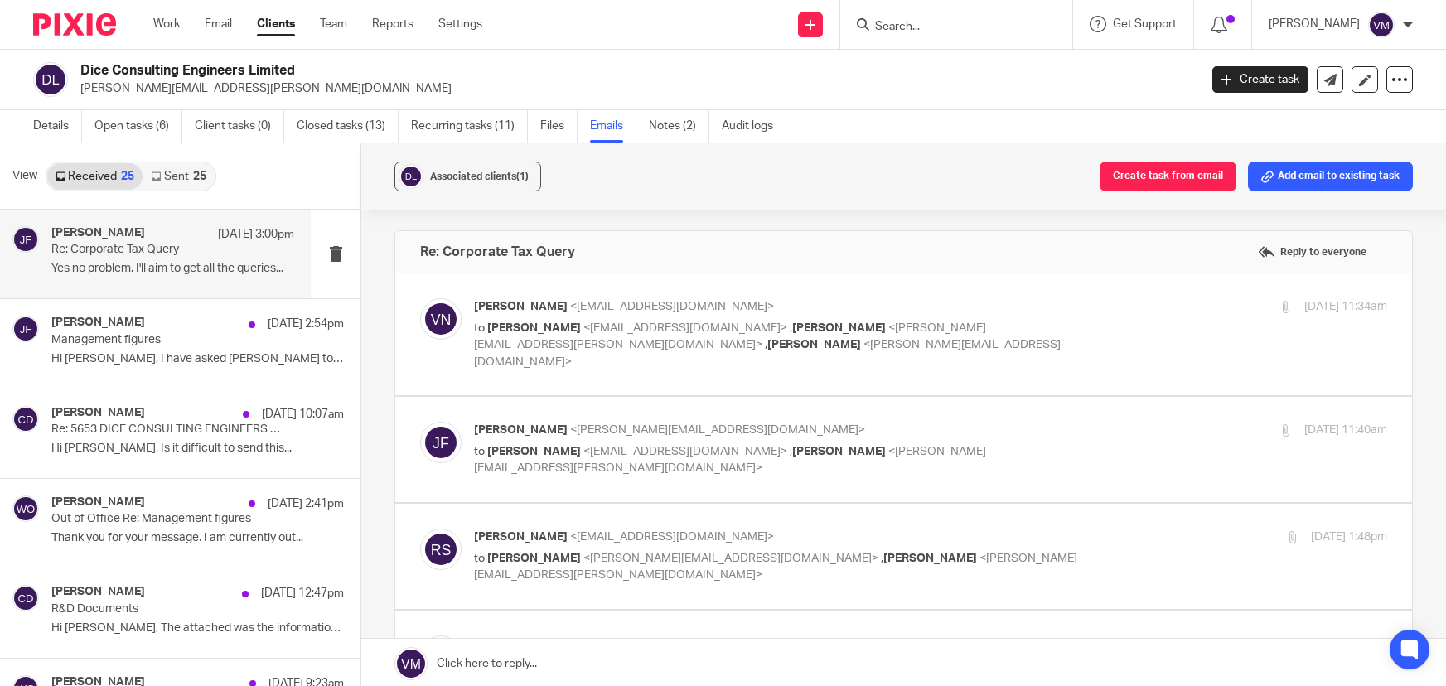 Image resolution: width=1446 pixels, height=686 pixels. Describe the element at coordinates (167, 24) in the screenshot. I see `a: Work` at that location.